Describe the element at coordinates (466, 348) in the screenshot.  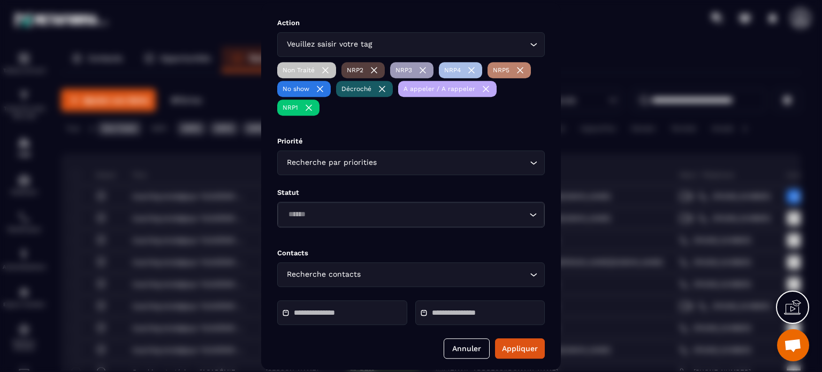
I see `button: Annuler` at that location.